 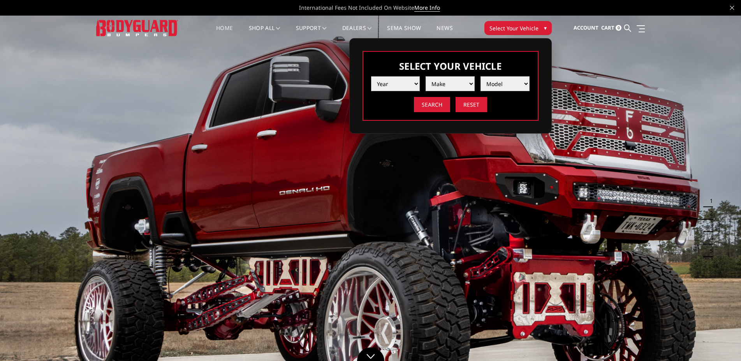 I want to click on a: Account, so click(x=586, y=28).